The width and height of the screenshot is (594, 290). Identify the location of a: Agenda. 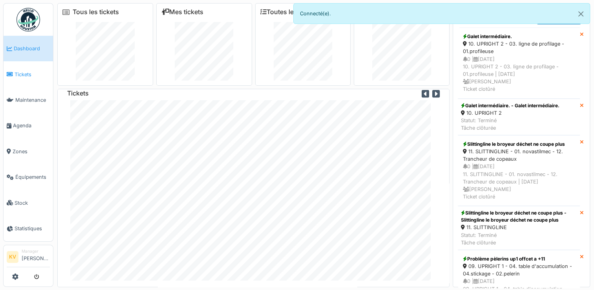
(28, 125).